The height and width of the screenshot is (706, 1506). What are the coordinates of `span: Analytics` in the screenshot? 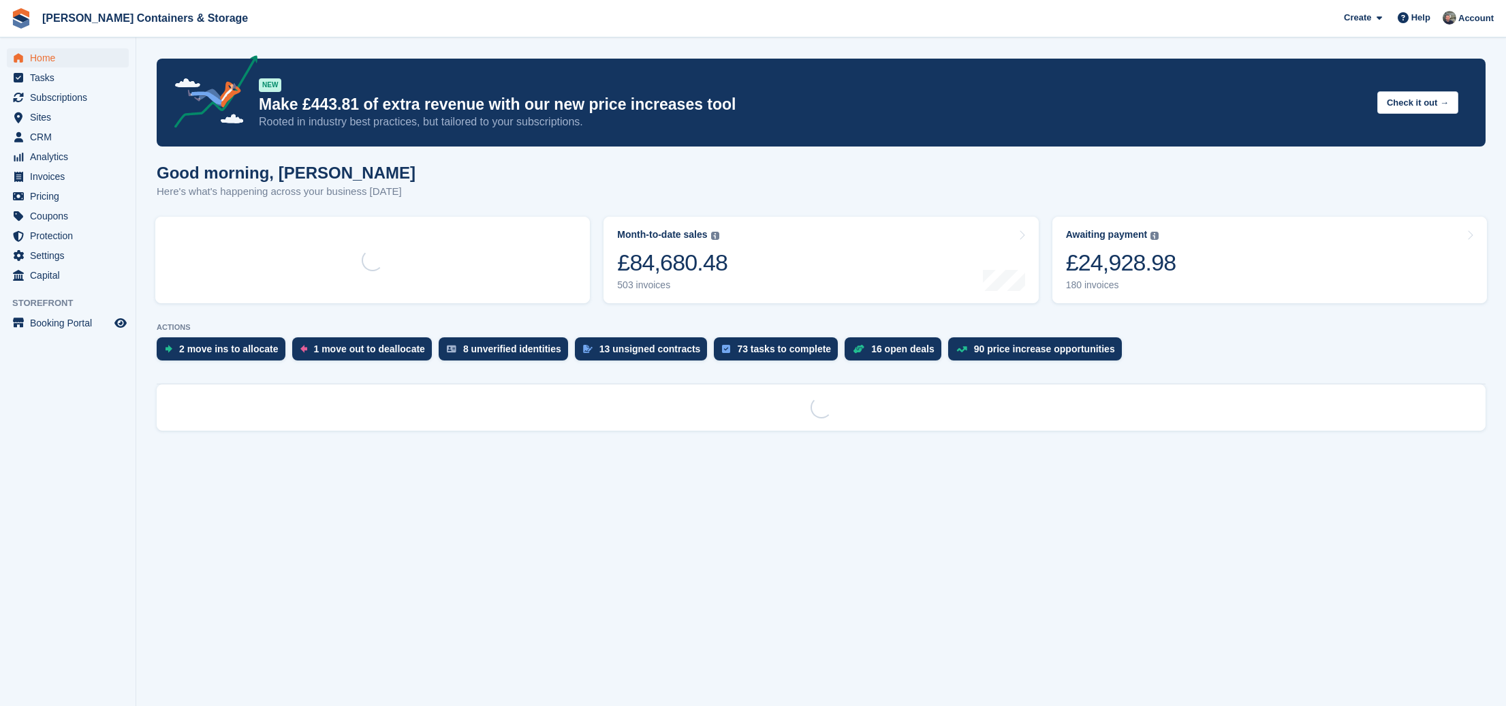 It's located at (71, 157).